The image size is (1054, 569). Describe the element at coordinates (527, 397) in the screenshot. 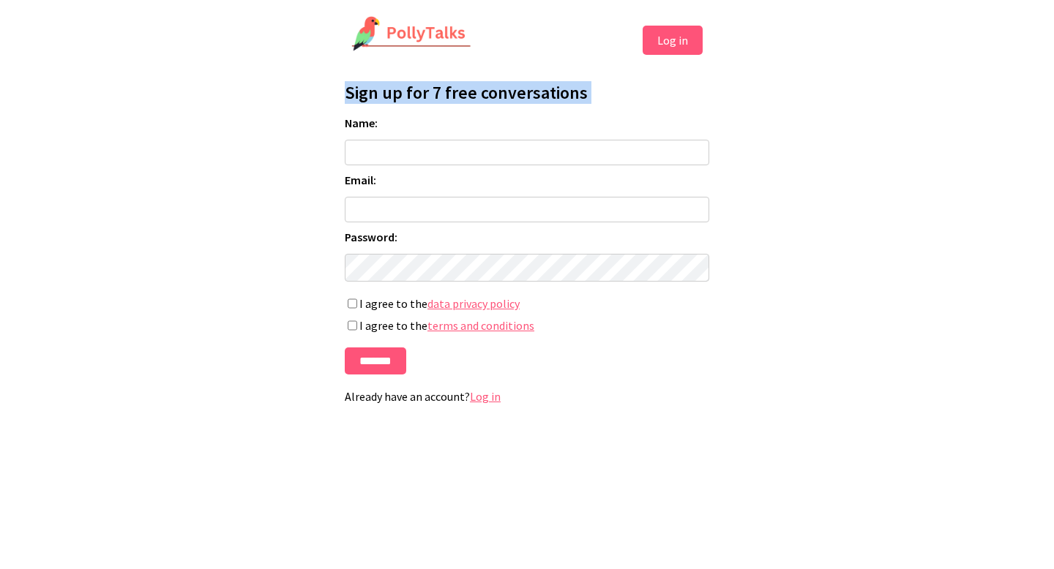

I see `p: Already have an account?` at that location.